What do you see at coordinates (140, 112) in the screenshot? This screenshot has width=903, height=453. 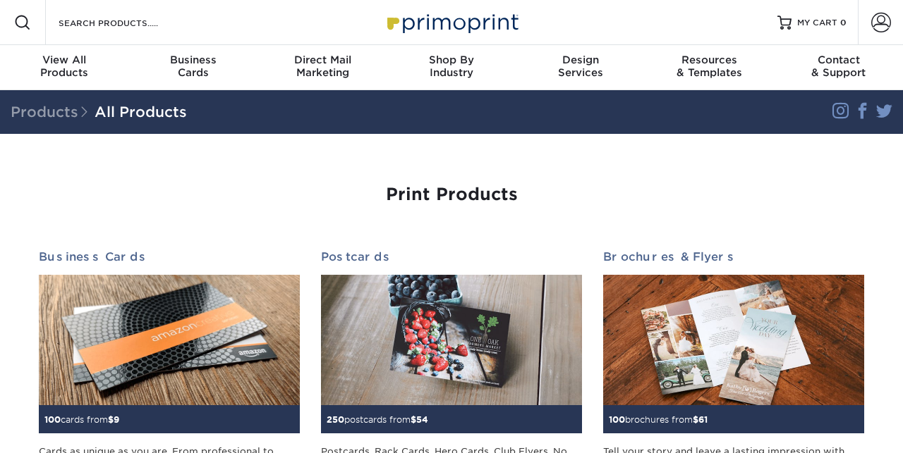 I see `a: All Products` at bounding box center [140, 112].